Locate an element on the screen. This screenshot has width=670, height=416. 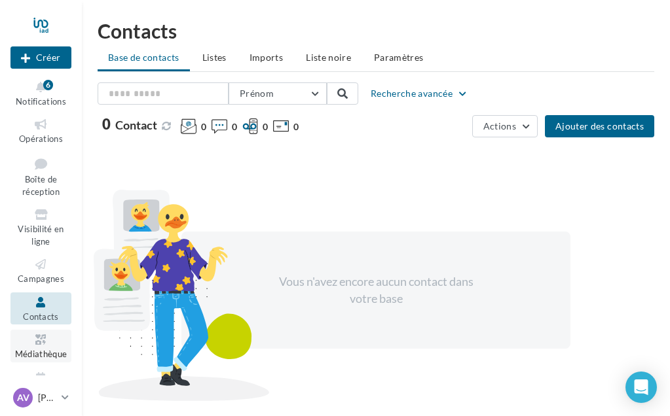
a: Campagnes is located at coordinates (41, 270).